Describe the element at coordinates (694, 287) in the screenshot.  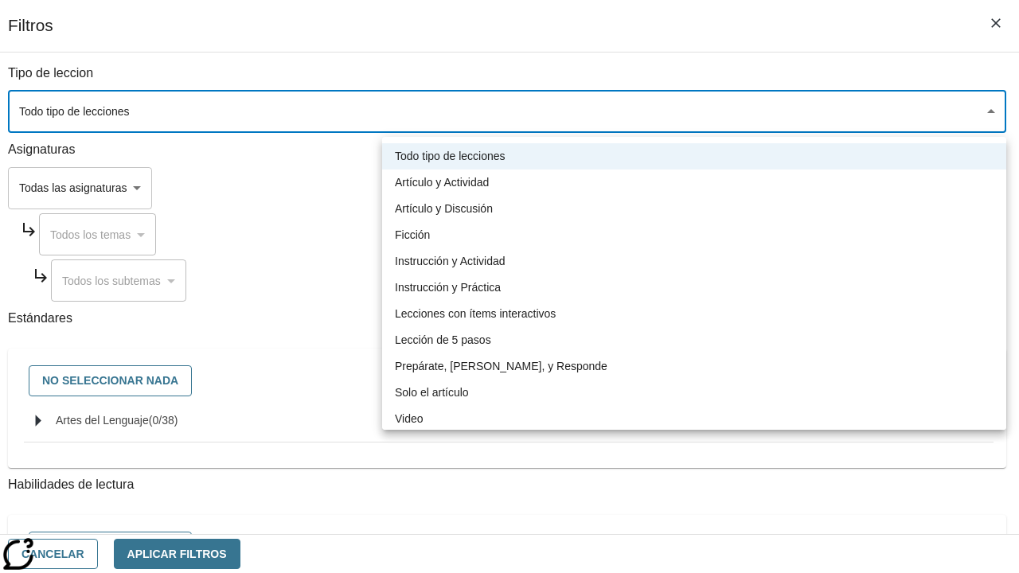
I see `ul: Seleccione un tipo de lección` at that location.